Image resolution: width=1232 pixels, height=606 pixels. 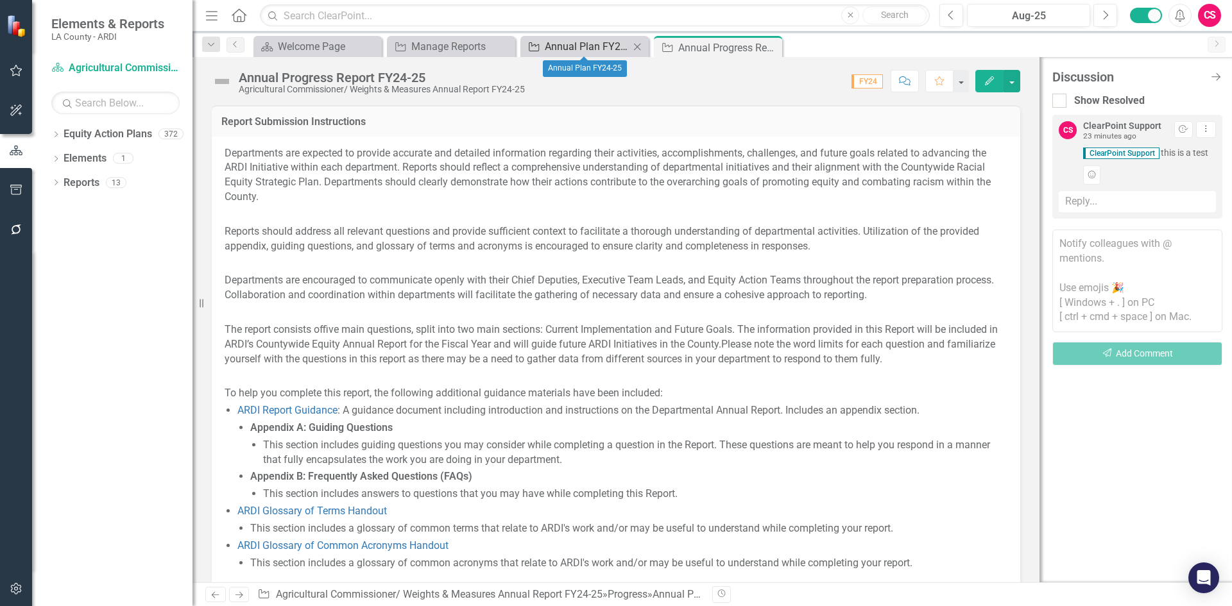 What do you see at coordinates (81, 183) in the screenshot?
I see `a: Reports` at bounding box center [81, 183].